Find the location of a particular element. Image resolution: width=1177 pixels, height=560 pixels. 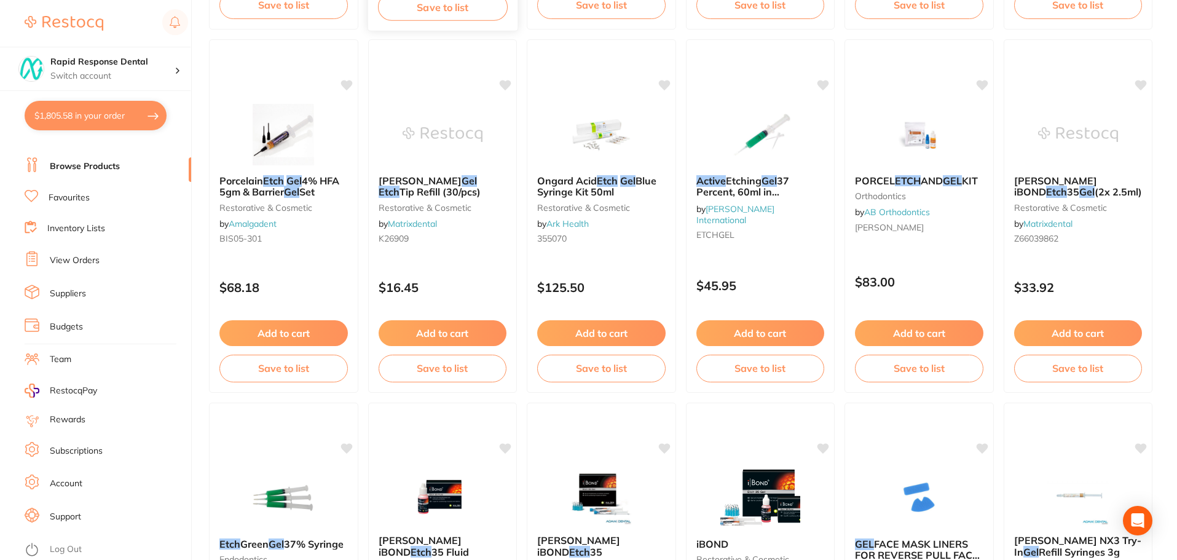

span: 35 Fluid is located at coordinates (450, 552).